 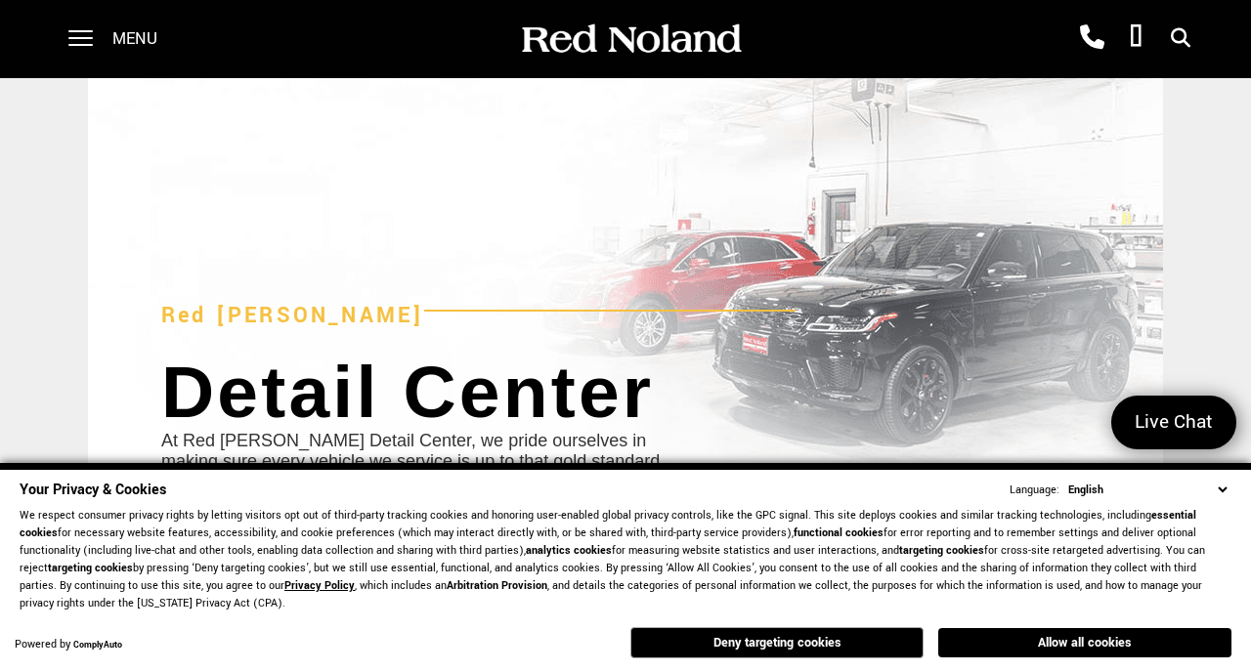 I want to click on div: Powered by, so click(x=68, y=645).